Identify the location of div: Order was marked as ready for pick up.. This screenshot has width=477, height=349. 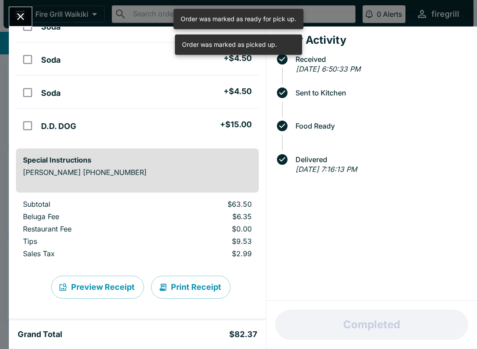
(238, 19).